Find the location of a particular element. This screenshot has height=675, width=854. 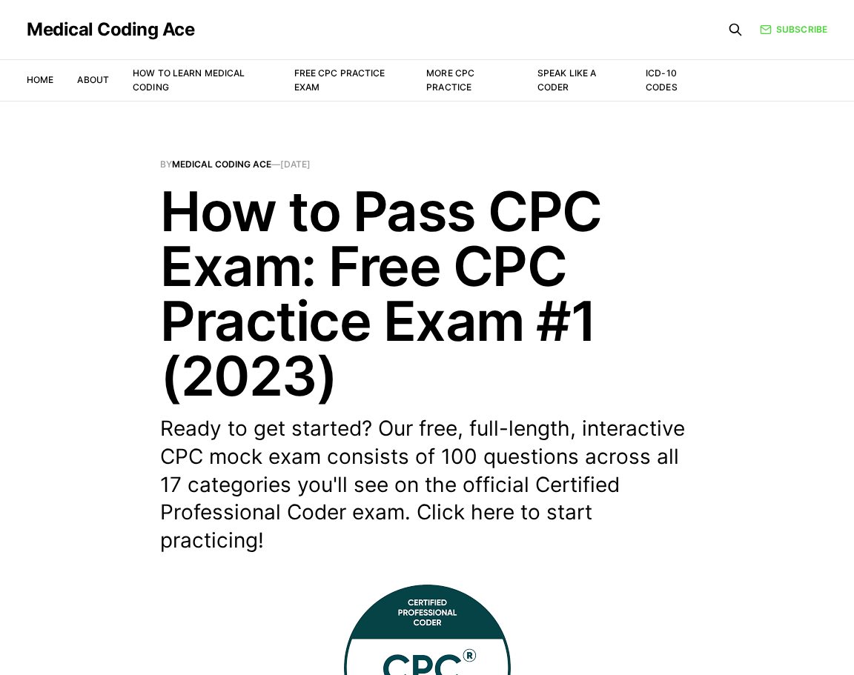

p: Ready to get started? Our free, full-length, interactive CPC mock exam consists of 100 questions ... is located at coordinates (427, 485).